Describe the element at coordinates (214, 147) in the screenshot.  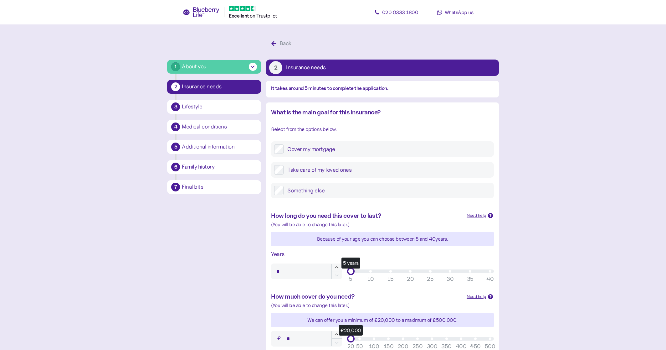
I see `button: 5Additional information` at that location.